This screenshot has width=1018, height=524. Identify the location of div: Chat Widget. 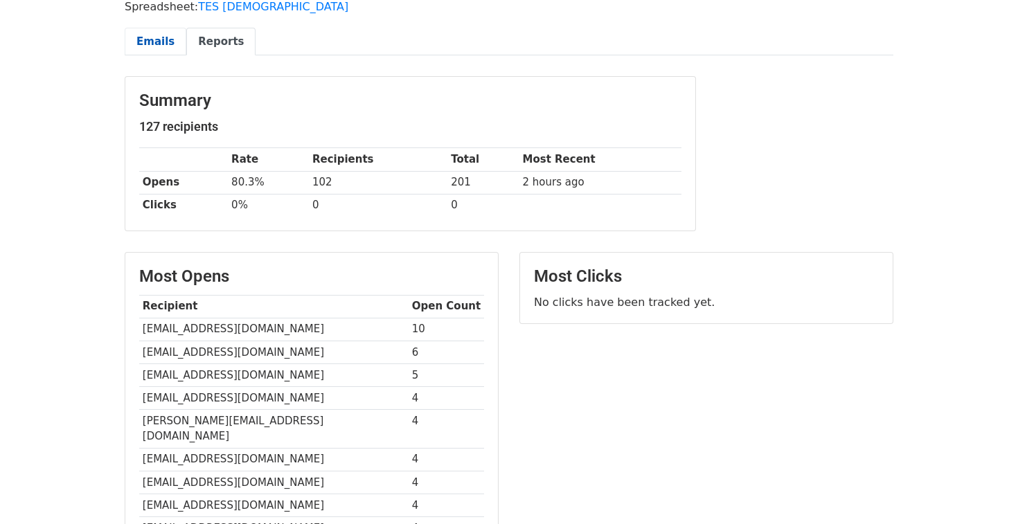
(984, 491).